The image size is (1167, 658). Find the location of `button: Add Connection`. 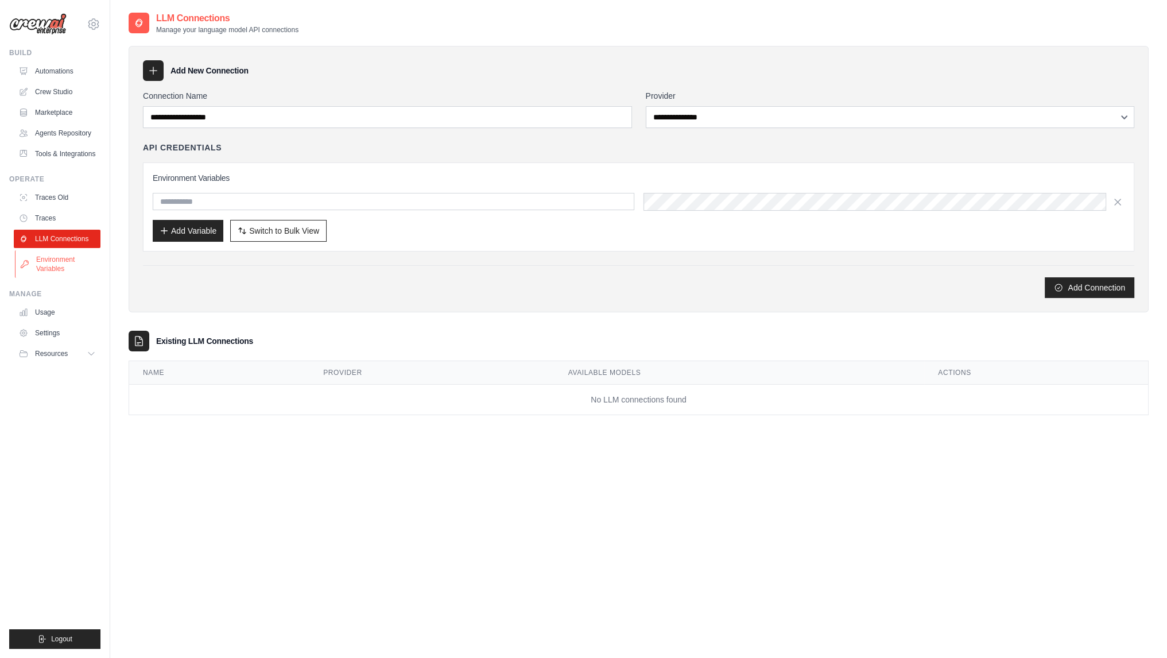

button: Add Connection is located at coordinates (1089, 288).